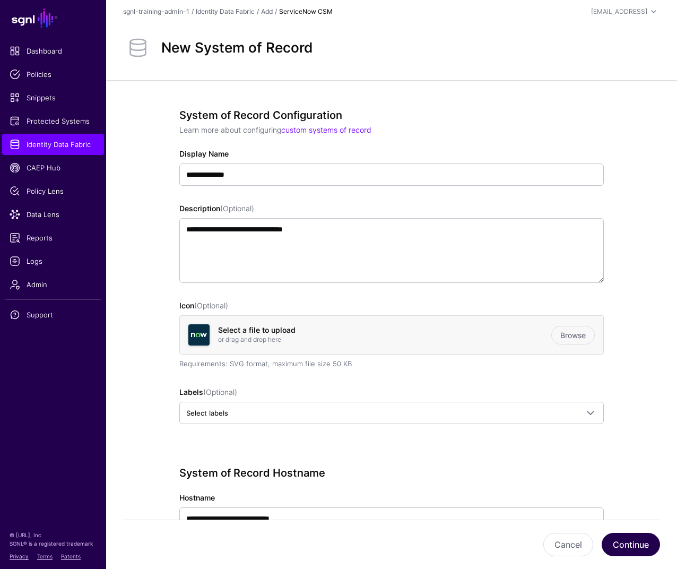  Describe the element at coordinates (53, 261) in the screenshot. I see `span: Logs` at that location.